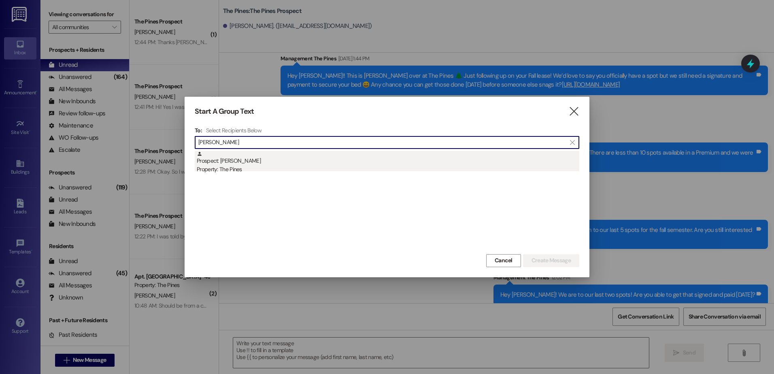  I want to click on span: Create Message, so click(551, 260).